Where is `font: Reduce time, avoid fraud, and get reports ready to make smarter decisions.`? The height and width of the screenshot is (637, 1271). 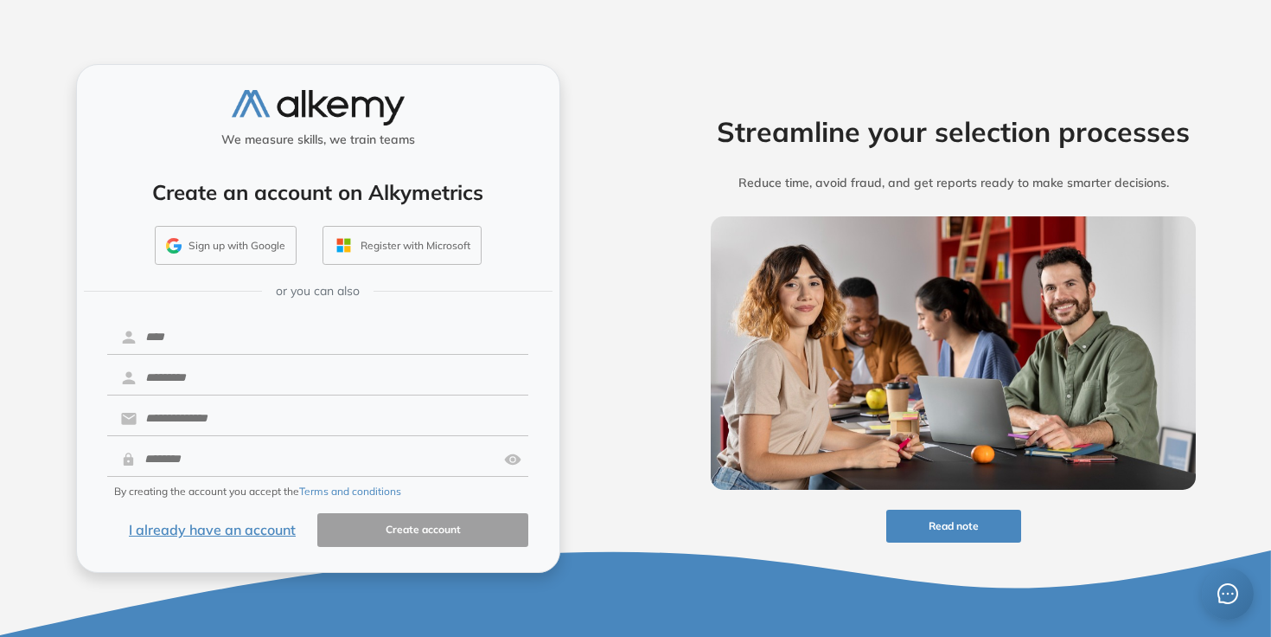
font: Reduce time, avoid fraud, and get reports ready to make smarter decisions. is located at coordinates (954, 182).